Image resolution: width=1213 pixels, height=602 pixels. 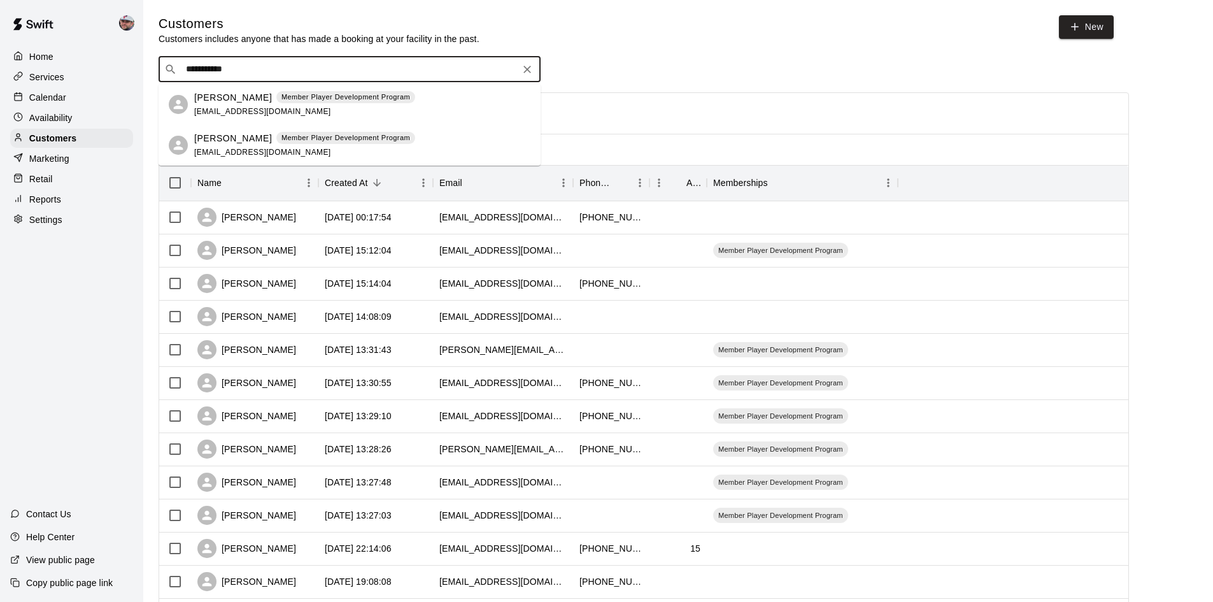 What do you see at coordinates (71, 179) in the screenshot?
I see `div: Retail` at bounding box center [71, 179].